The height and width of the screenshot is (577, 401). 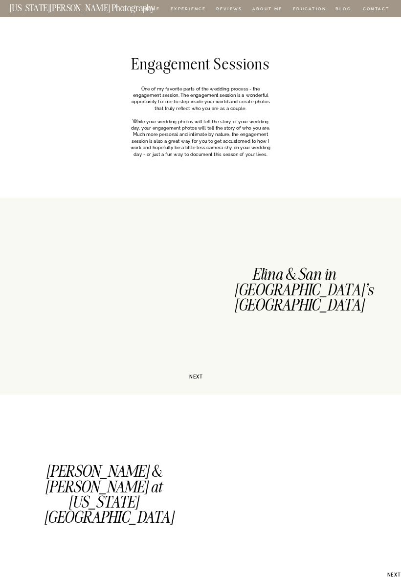 What do you see at coordinates (310, 10) in the screenshot?
I see `nav: EDUCATION` at bounding box center [310, 10].